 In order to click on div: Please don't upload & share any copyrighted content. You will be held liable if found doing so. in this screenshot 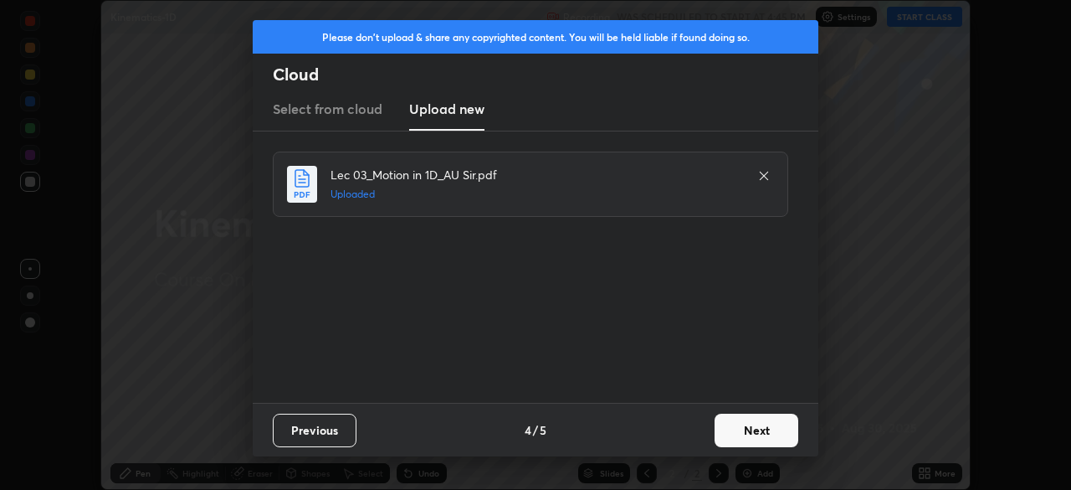, I will do `click(536, 37)`.